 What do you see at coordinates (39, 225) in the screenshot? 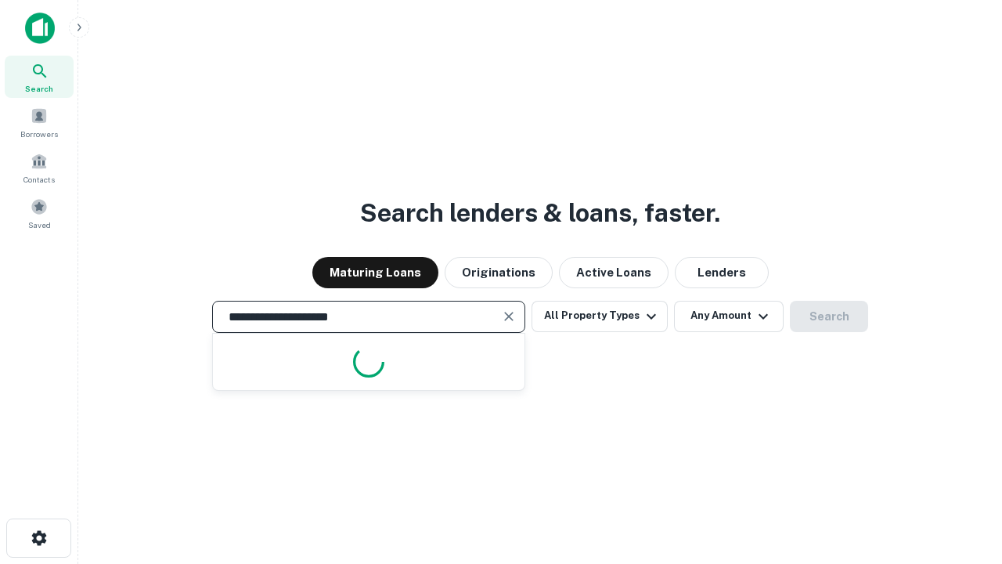
I see `span: Saved` at bounding box center [39, 225].